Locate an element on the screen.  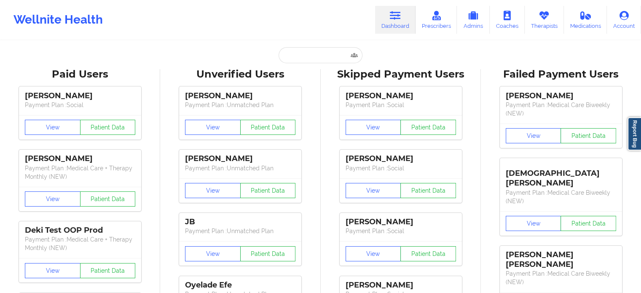
div: JB is located at coordinates (240, 222).